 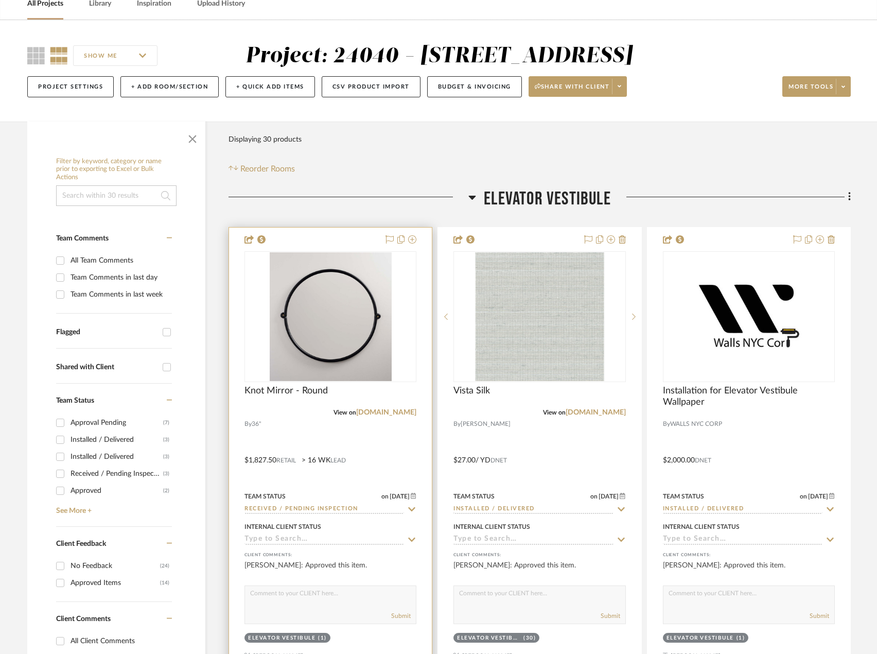 I want to click on div: Displaying 30 products, so click(x=265, y=139).